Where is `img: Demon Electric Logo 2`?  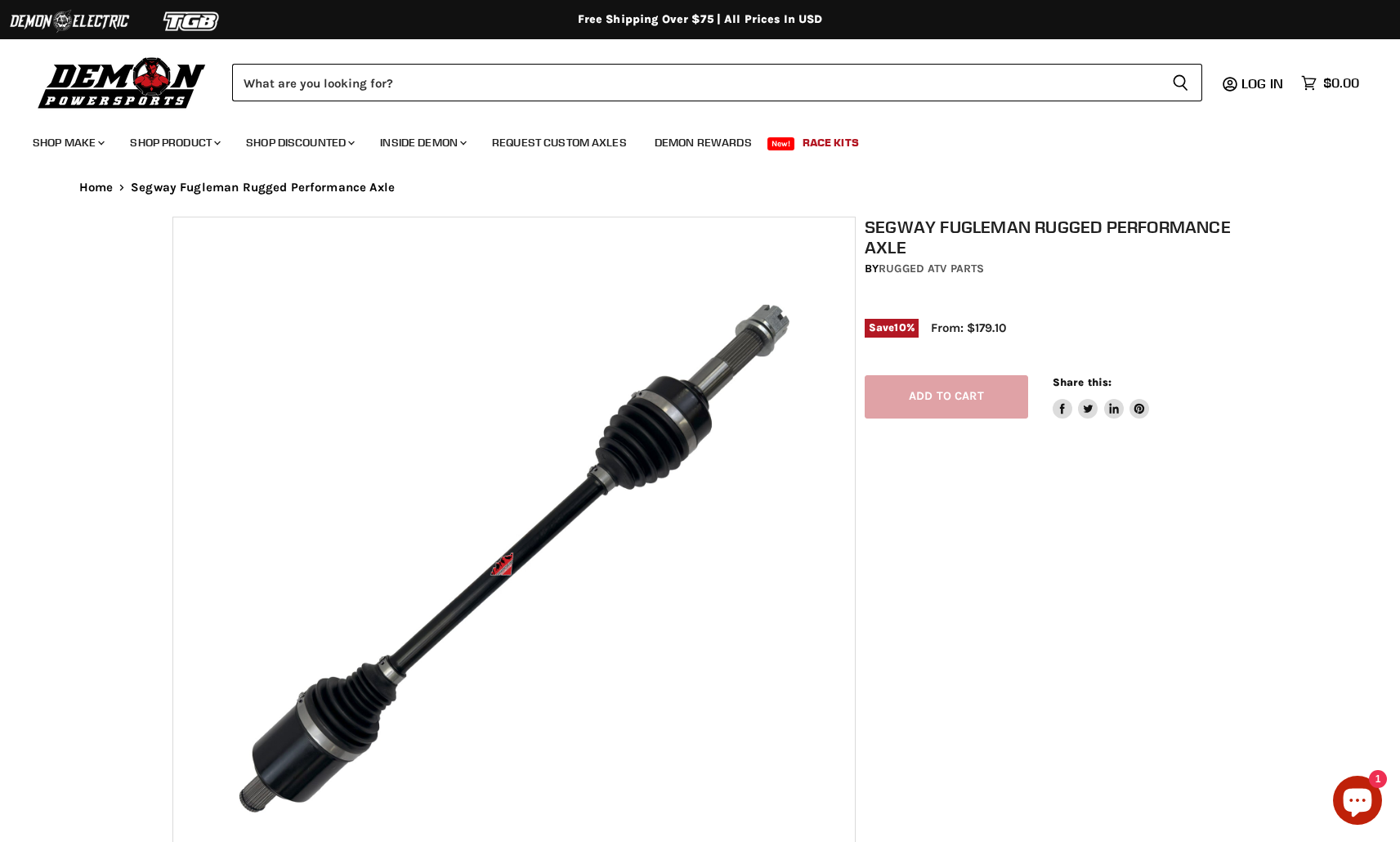
img: Demon Electric Logo 2 is located at coordinates (69, 21).